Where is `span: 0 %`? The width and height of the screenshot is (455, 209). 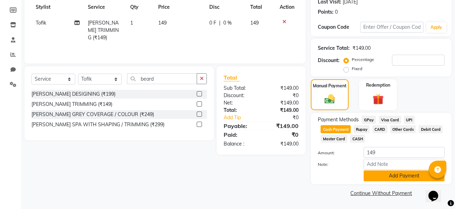
span: 0 % is located at coordinates (228, 23).